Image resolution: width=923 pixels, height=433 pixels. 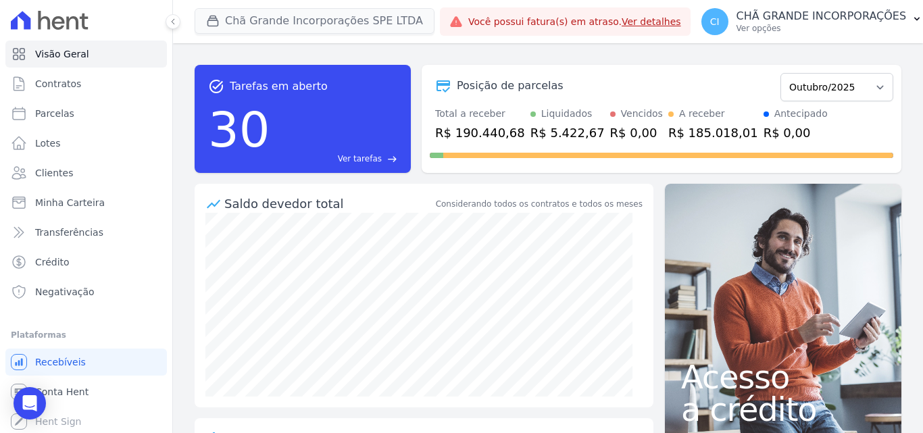 I want to click on a: Ver detalhes, so click(x=651, y=22).